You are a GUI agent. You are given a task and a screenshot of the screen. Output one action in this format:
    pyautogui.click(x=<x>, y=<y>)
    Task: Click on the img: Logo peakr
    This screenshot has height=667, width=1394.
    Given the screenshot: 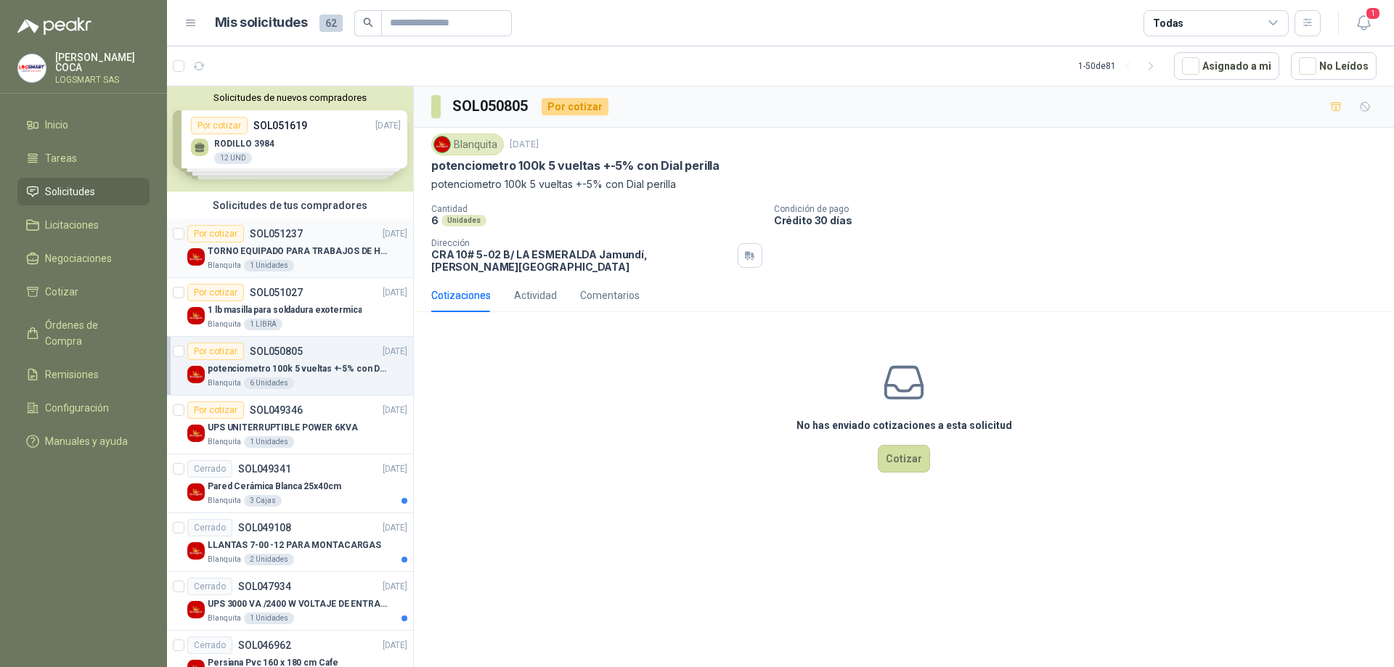 What is the action you would take?
    pyautogui.click(x=54, y=26)
    